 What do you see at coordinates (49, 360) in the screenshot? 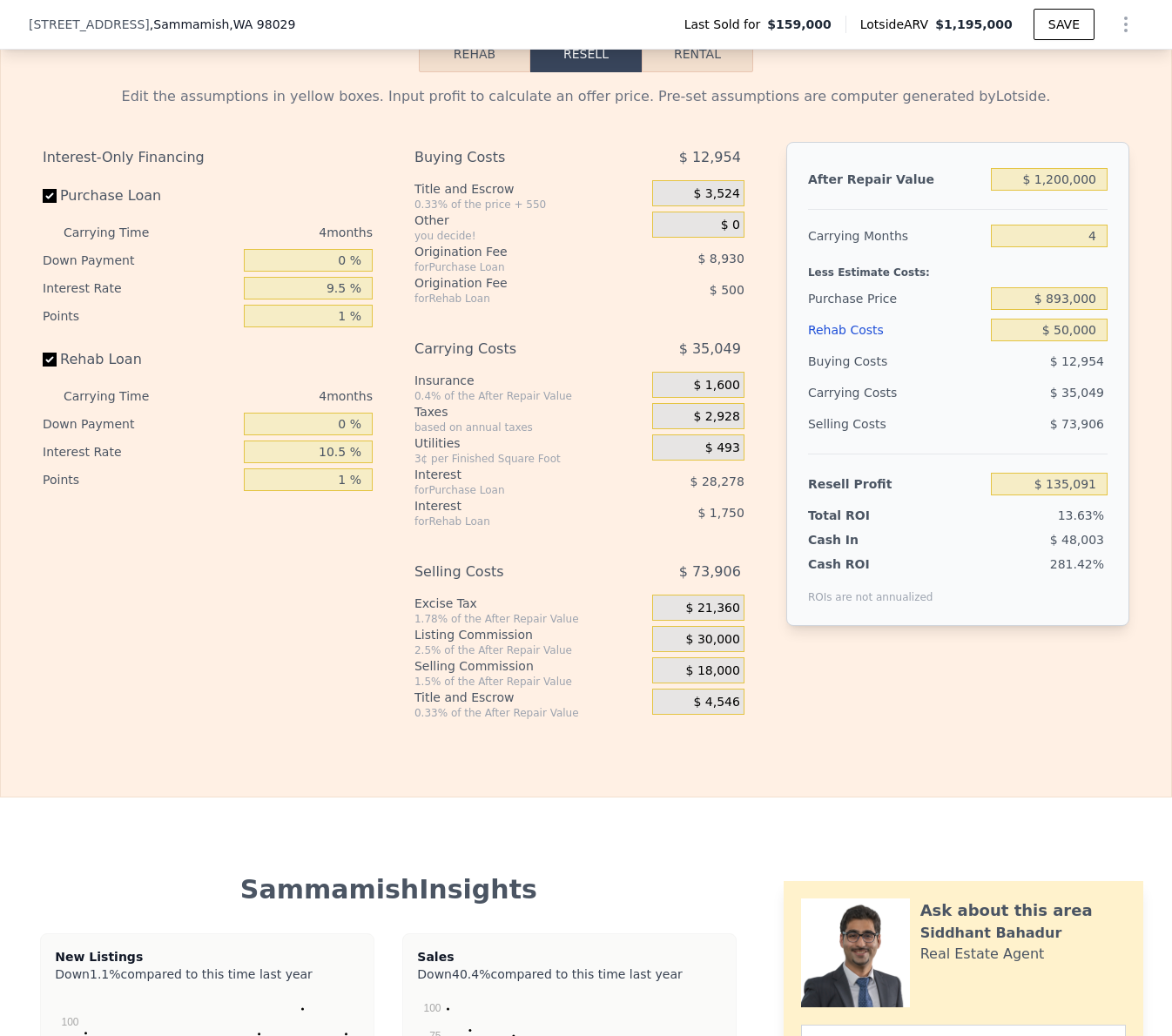
I see `input: Rehab Loan` at bounding box center [49, 360].